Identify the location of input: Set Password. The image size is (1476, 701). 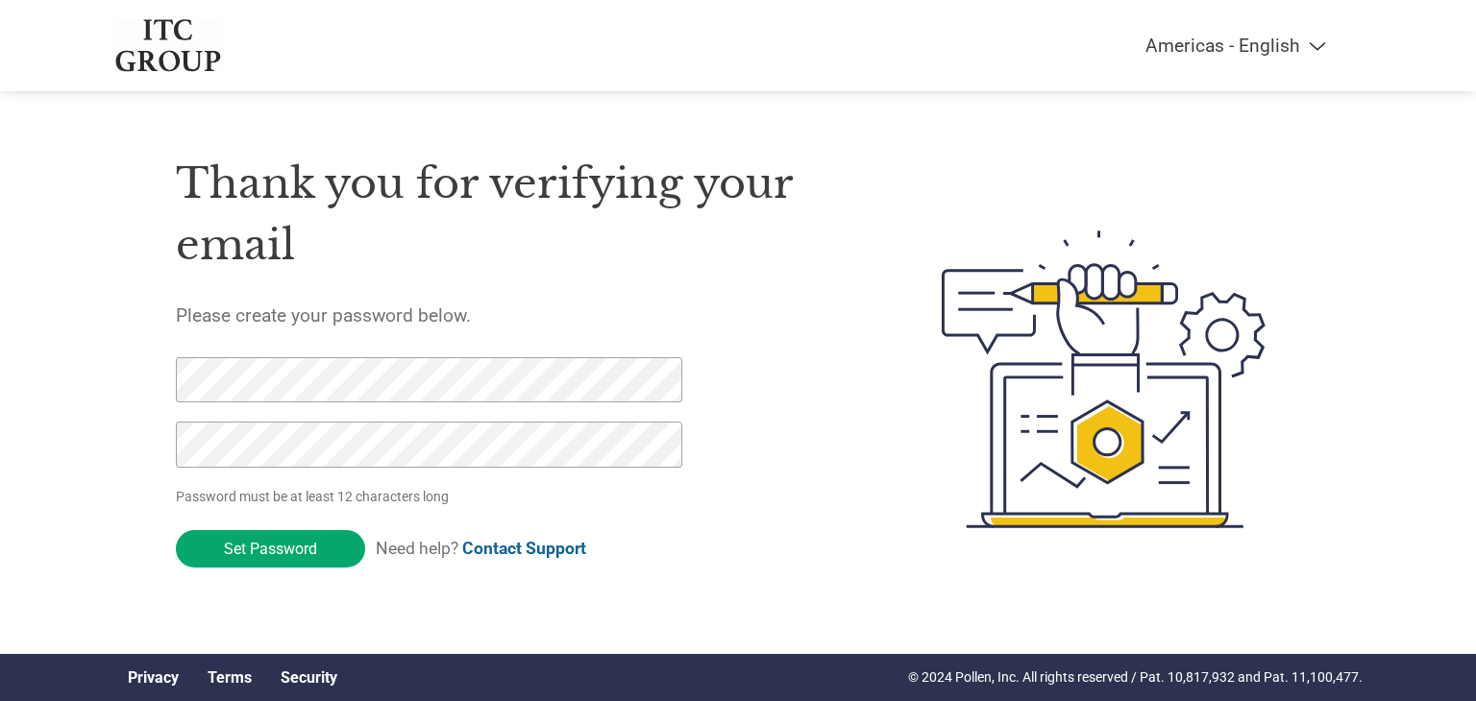
(270, 549).